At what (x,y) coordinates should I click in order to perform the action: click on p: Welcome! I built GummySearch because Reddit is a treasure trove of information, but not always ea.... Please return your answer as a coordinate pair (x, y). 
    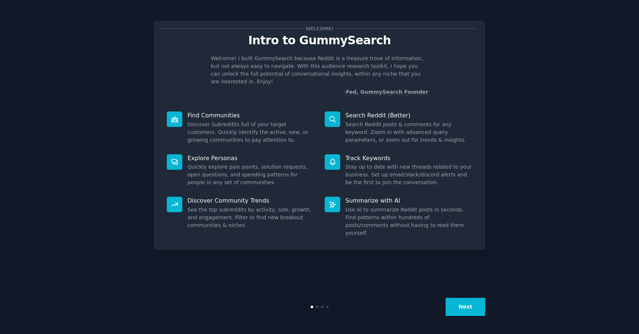
    Looking at the image, I should click on (319, 70).